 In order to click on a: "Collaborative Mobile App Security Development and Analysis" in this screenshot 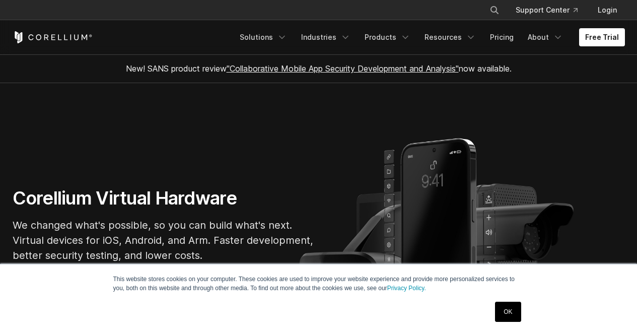, I will do `click(342, 68)`.